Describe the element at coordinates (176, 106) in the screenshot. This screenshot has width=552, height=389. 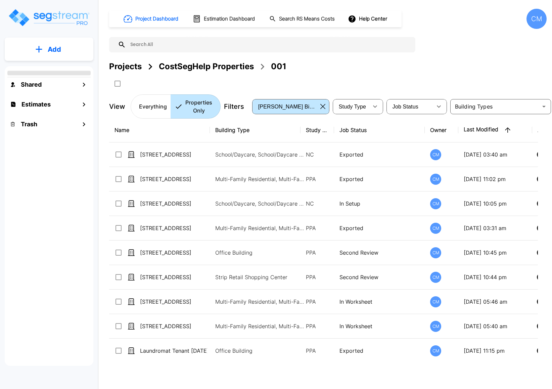
I see `div: Platform` at that location.